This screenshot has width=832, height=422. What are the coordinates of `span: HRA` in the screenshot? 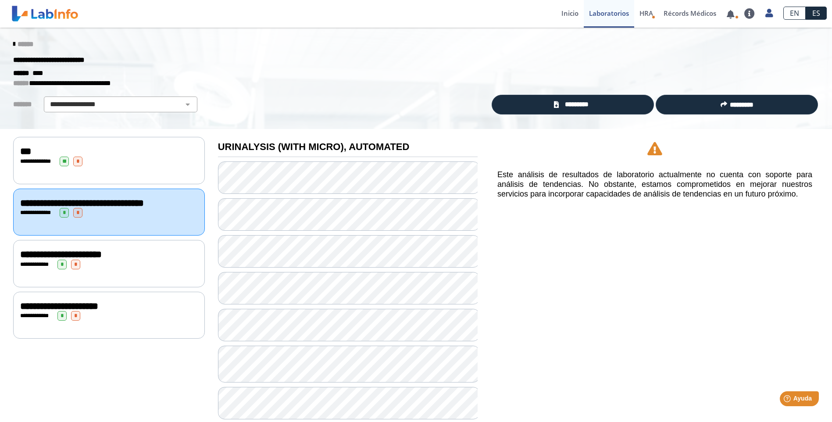 It's located at (646, 13).